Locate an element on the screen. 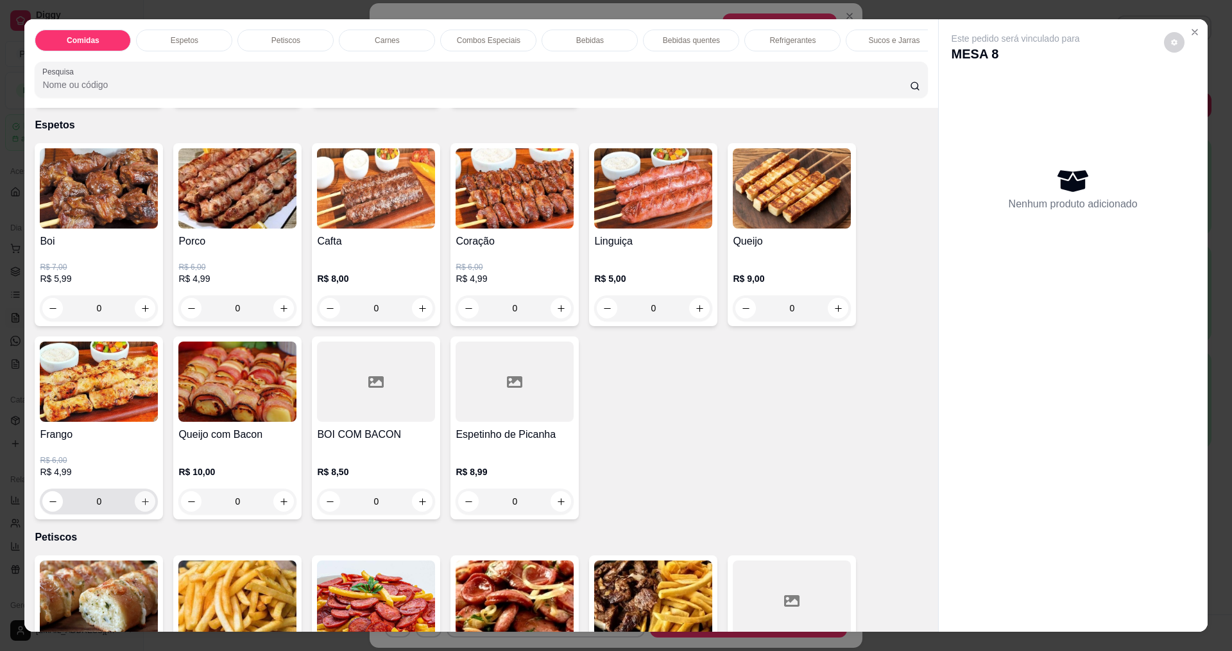  p: Bebidas is located at coordinates (590, 40).